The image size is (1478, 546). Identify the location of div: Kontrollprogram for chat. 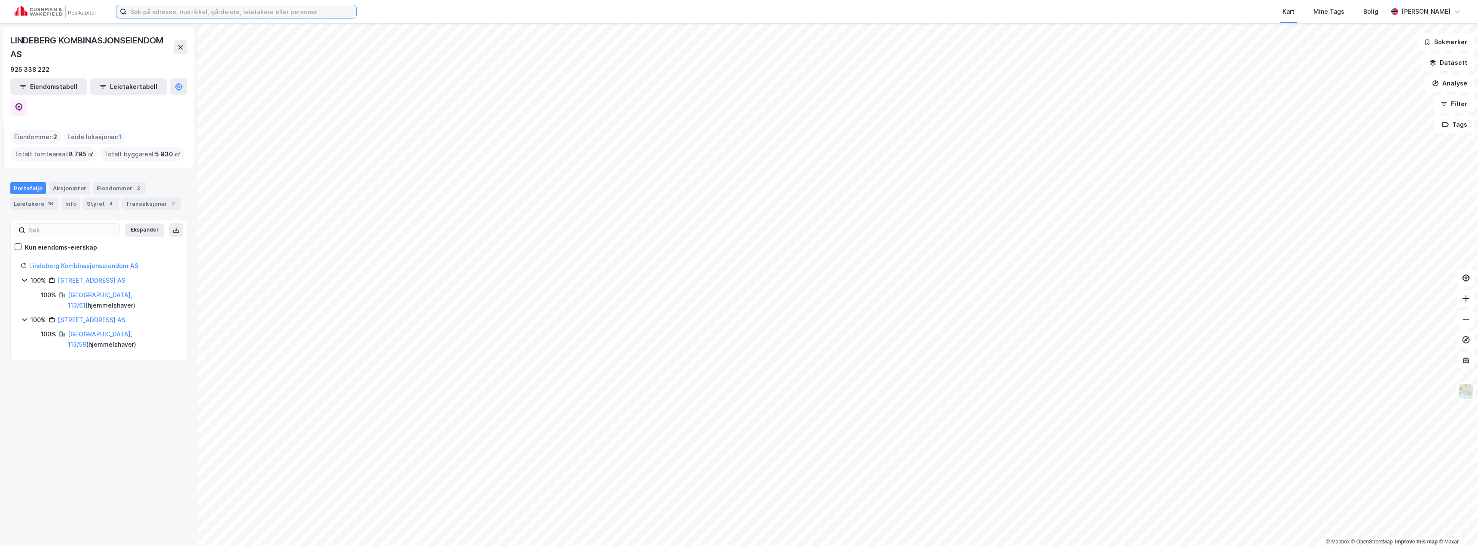
(1456, 525).